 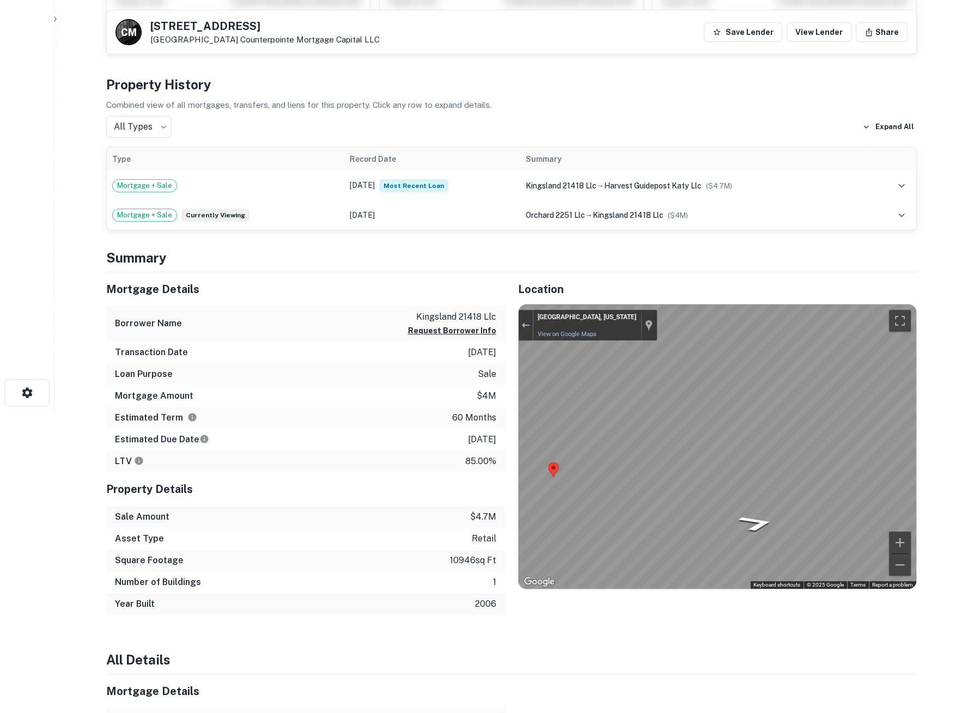 What do you see at coordinates (139, 127) in the screenshot?
I see `div: All Types` at bounding box center [139, 127].